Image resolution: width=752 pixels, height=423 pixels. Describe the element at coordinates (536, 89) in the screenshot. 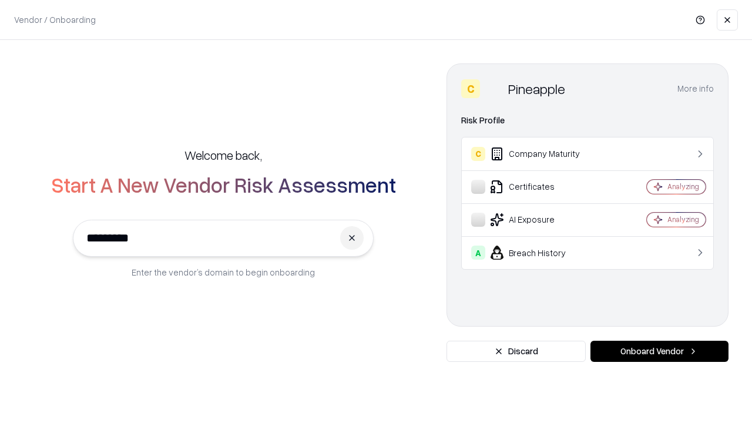

I see `div: Pineapple` at that location.